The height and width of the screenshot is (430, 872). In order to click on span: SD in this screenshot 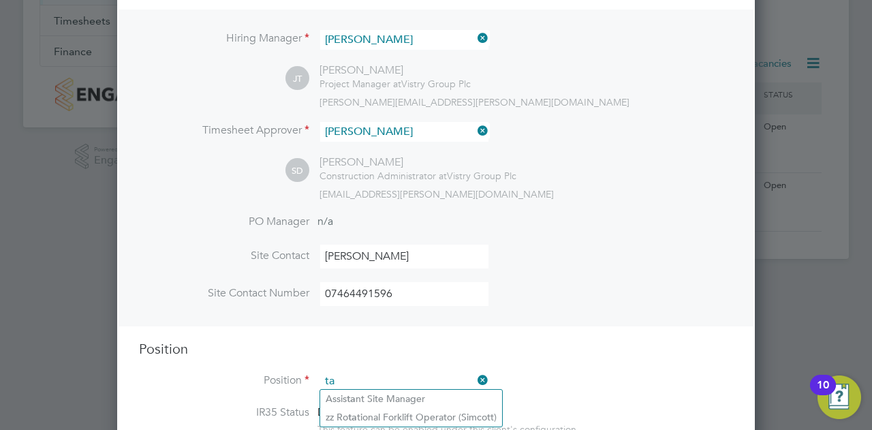, I will do `click(297, 170)`.